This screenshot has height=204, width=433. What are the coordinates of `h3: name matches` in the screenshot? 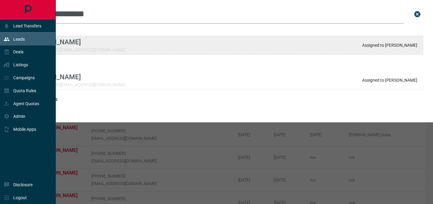 It's located at (223, 30).